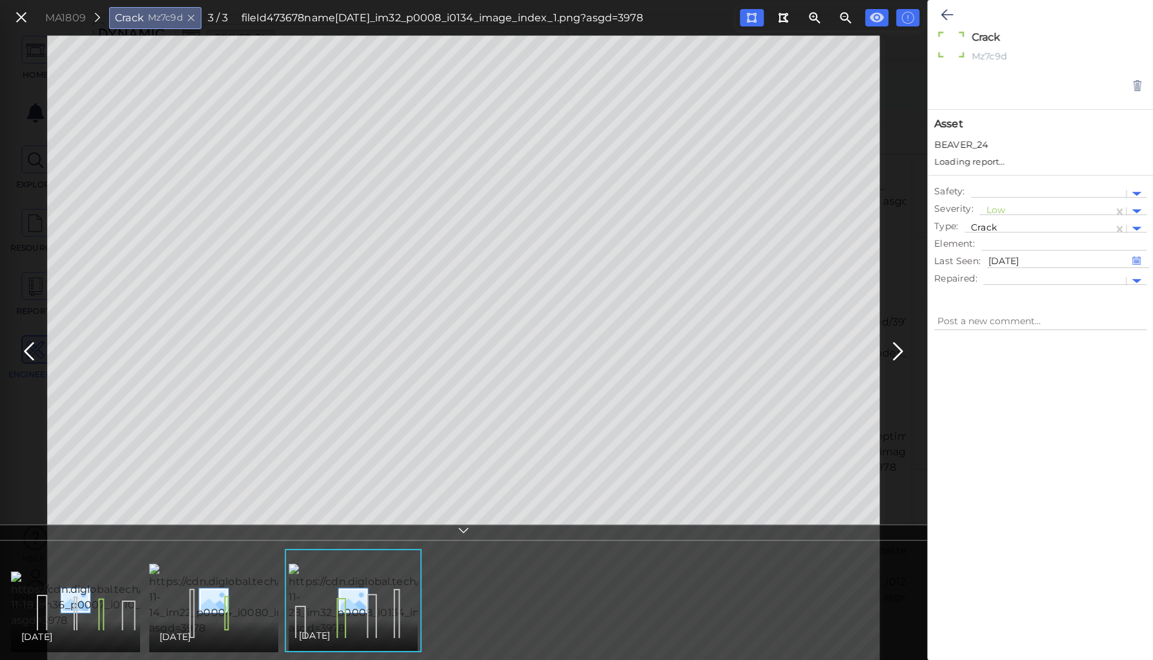 Image resolution: width=1153 pixels, height=660 pixels. What do you see at coordinates (65, 18) in the screenshot?
I see `div: MA1809` at bounding box center [65, 18].